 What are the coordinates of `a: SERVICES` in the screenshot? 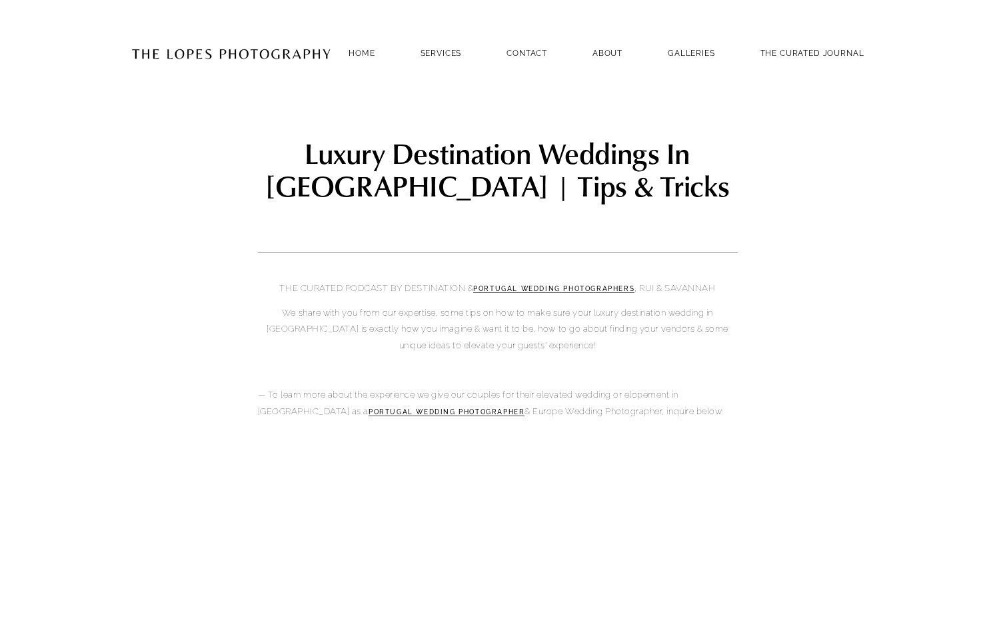 It's located at (441, 53).